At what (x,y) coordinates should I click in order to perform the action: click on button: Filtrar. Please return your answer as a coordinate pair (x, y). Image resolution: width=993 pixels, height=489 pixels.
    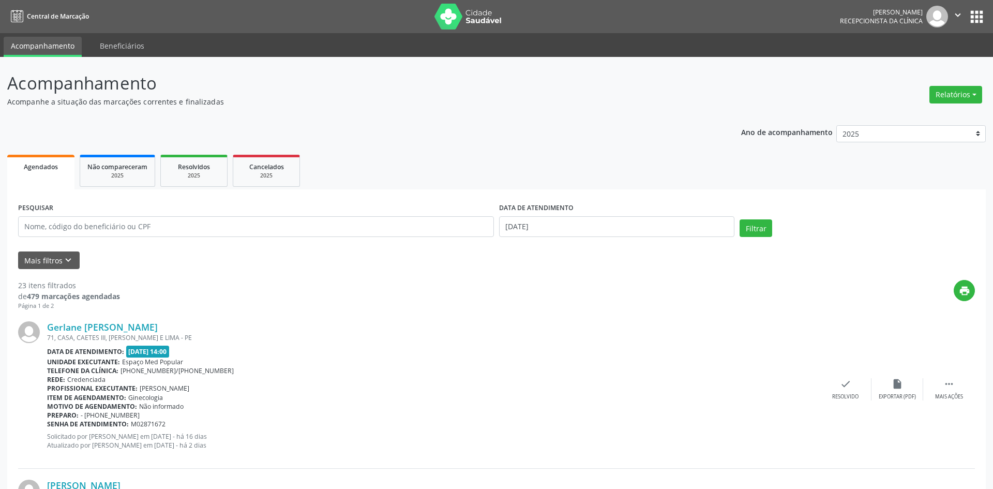
    Looking at the image, I should click on (756, 228).